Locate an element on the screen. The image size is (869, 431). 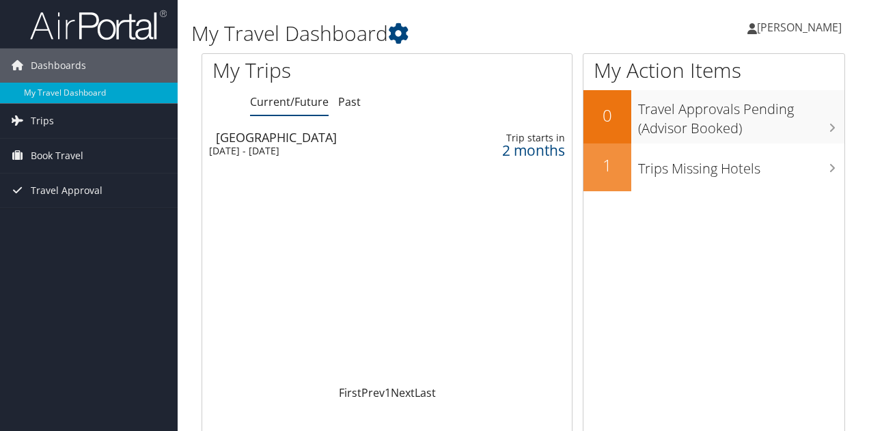
h1: My Action Items is located at coordinates (714, 70).